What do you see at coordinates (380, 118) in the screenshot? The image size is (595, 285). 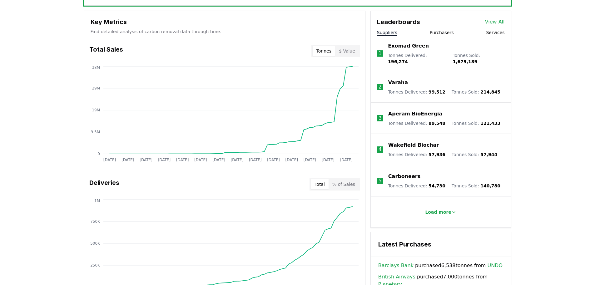 I see `p: 3` at bounding box center [380, 118].